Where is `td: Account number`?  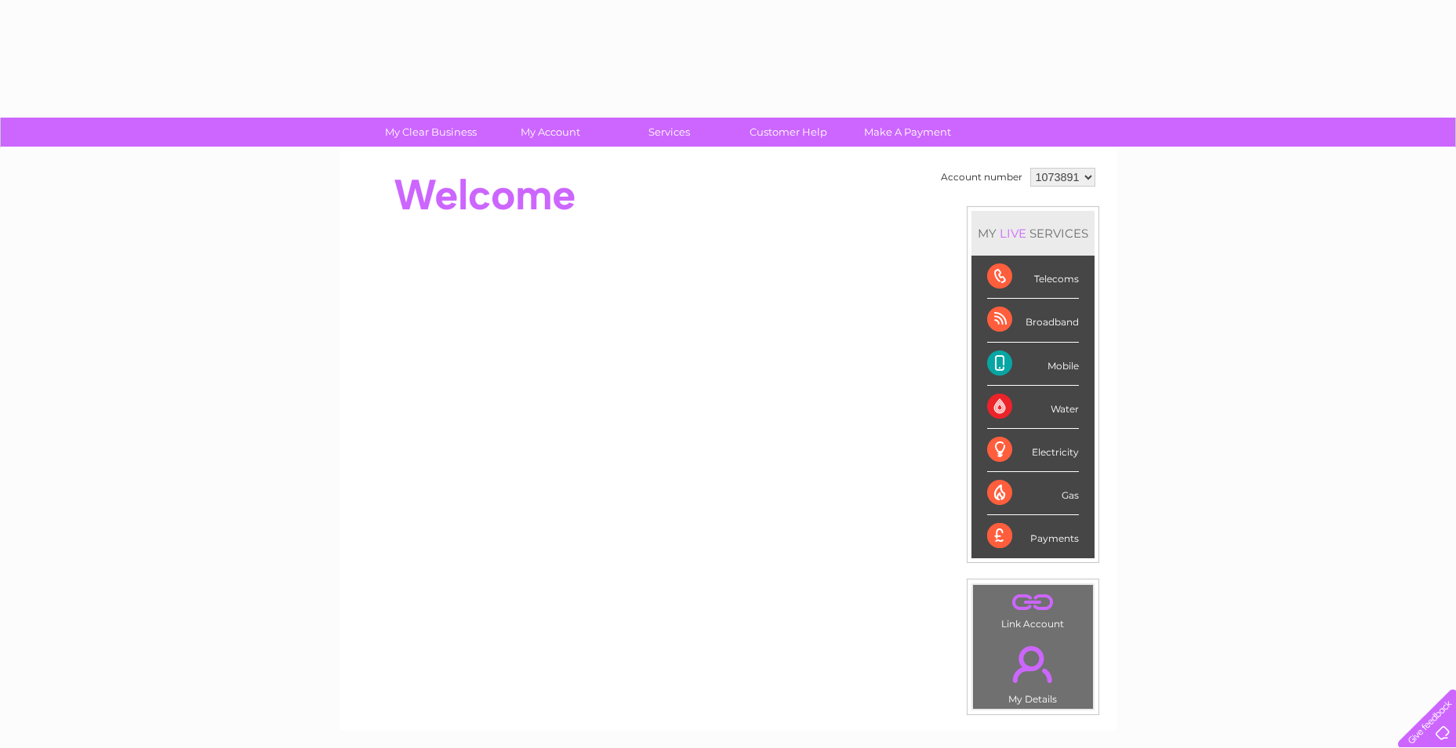 td: Account number is located at coordinates (981, 177).